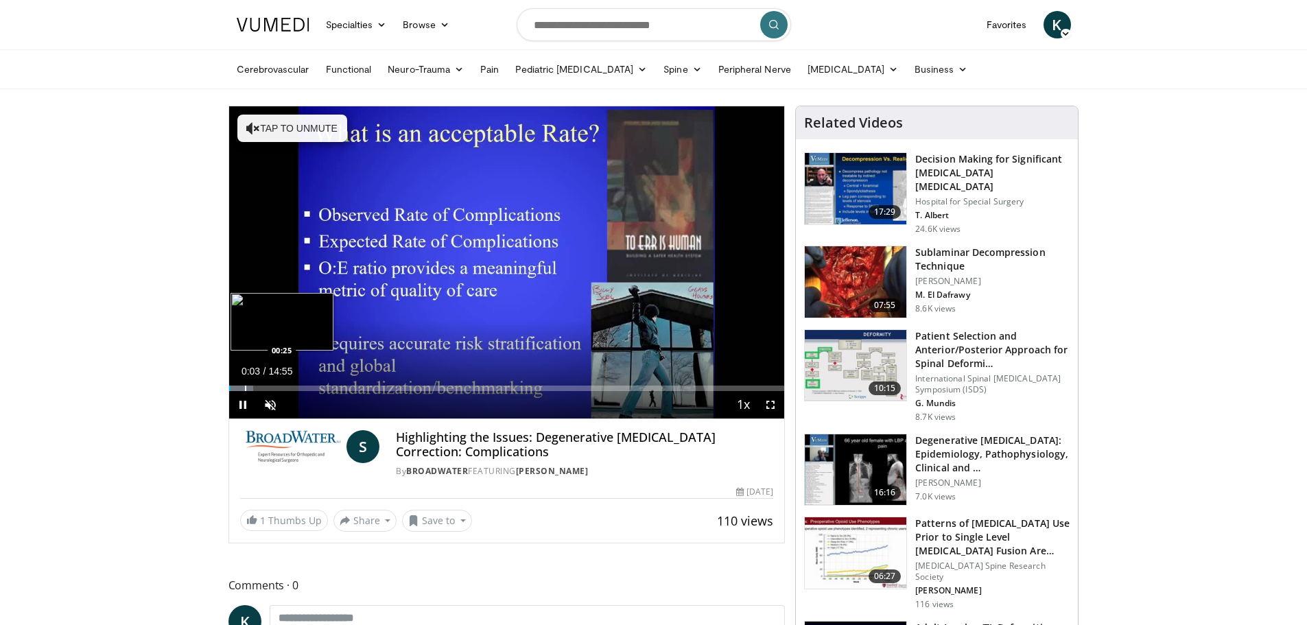  I want to click on p: 8.6K views, so click(935, 309).